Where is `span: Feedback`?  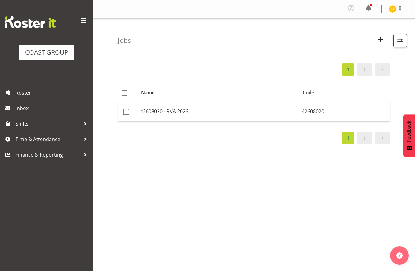
span: Feedback is located at coordinates (410, 132).